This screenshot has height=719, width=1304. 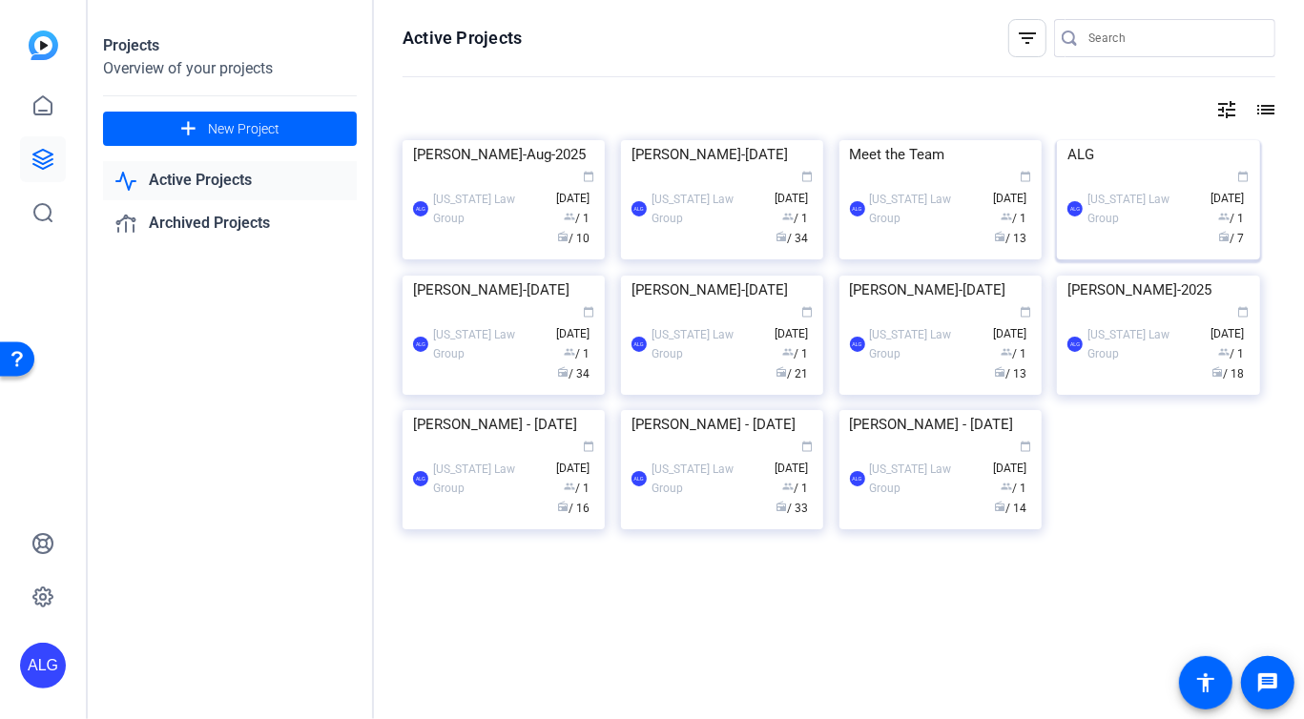 What do you see at coordinates (43, 45) in the screenshot?
I see `img: blue-gradient.svg` at bounding box center [43, 45].